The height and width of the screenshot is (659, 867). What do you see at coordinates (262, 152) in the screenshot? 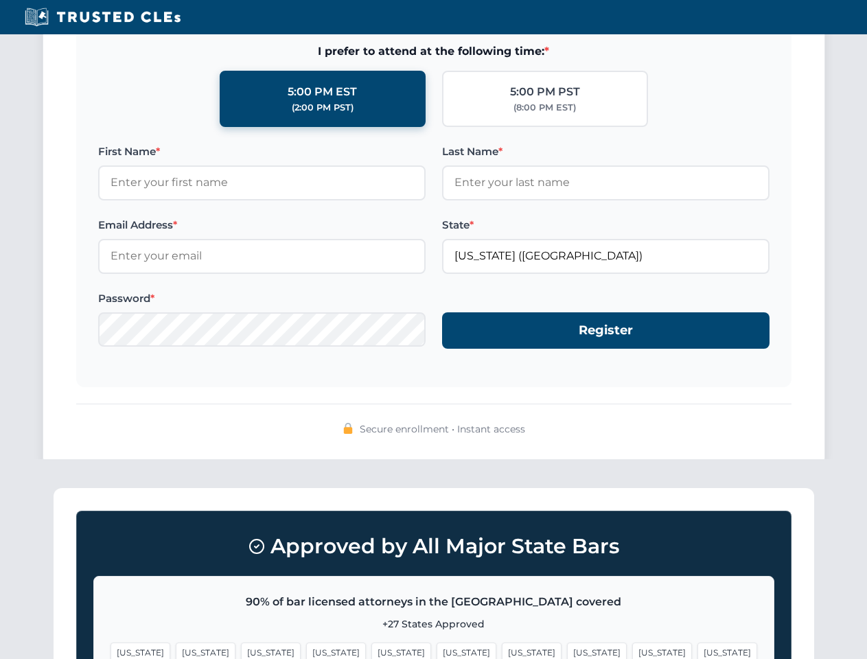
I see `label: First Name` at bounding box center [262, 152].